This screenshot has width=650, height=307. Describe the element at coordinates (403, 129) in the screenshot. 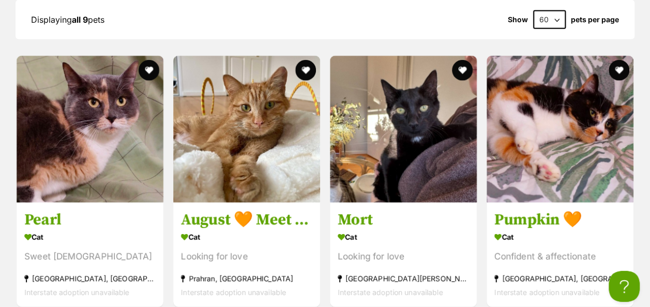

I see `img: Mort` at that location.